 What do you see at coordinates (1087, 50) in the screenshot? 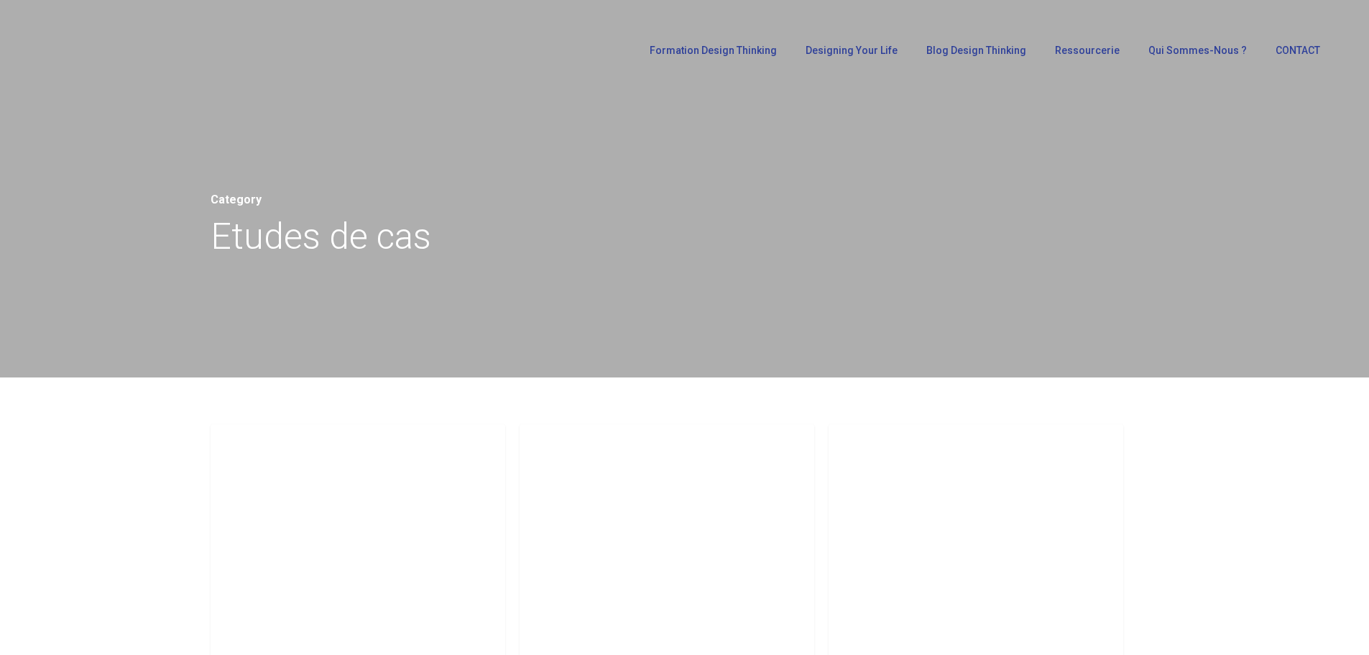
I see `span: Ressourcerie` at bounding box center [1087, 50].